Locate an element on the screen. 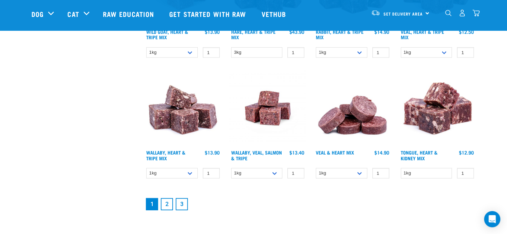 Image resolution: width=507 pixels, height=234 pixels. img: user.png is located at coordinates (462, 13).